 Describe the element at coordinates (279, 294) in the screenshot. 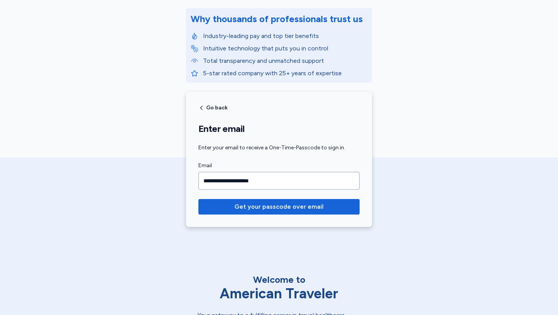

I see `div: American Traveler` at that location.